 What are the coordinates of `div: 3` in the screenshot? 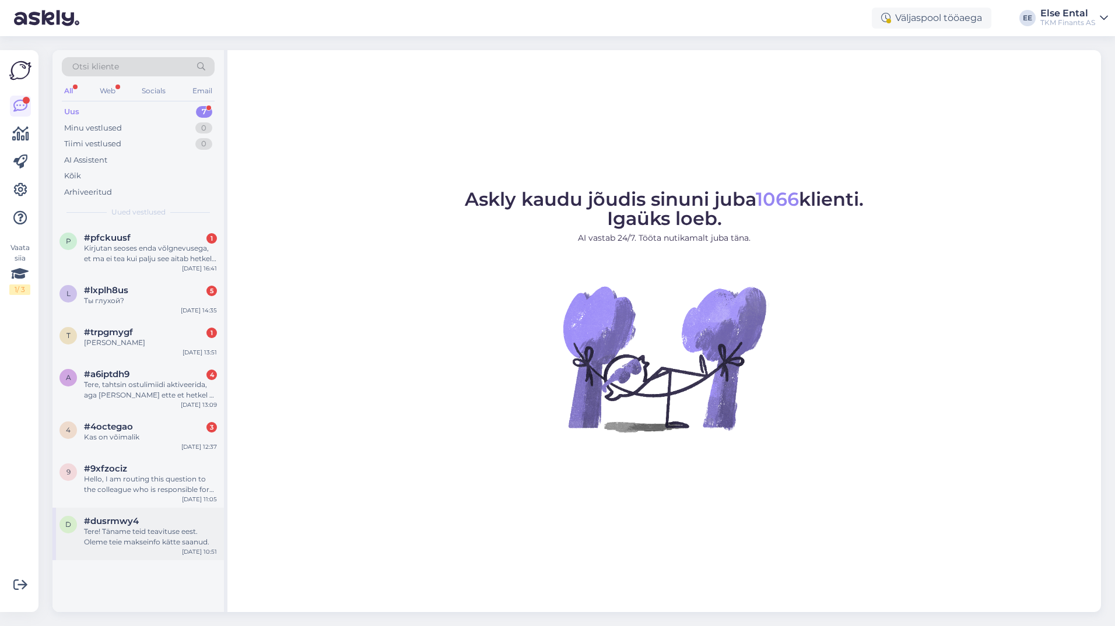 It's located at (212, 427).